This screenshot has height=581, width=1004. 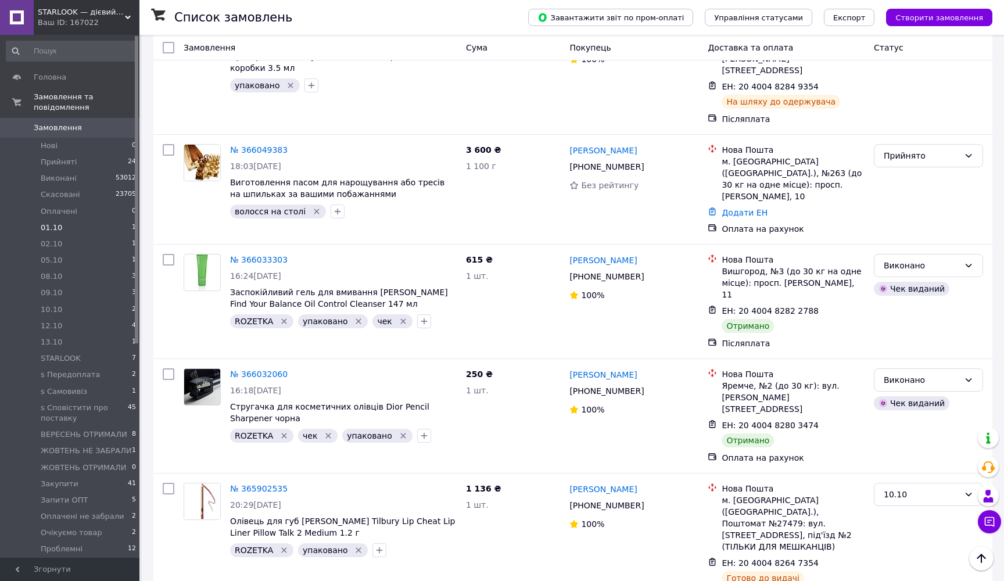 What do you see at coordinates (125, 178) in the screenshot?
I see `span: 53012` at bounding box center [125, 178].